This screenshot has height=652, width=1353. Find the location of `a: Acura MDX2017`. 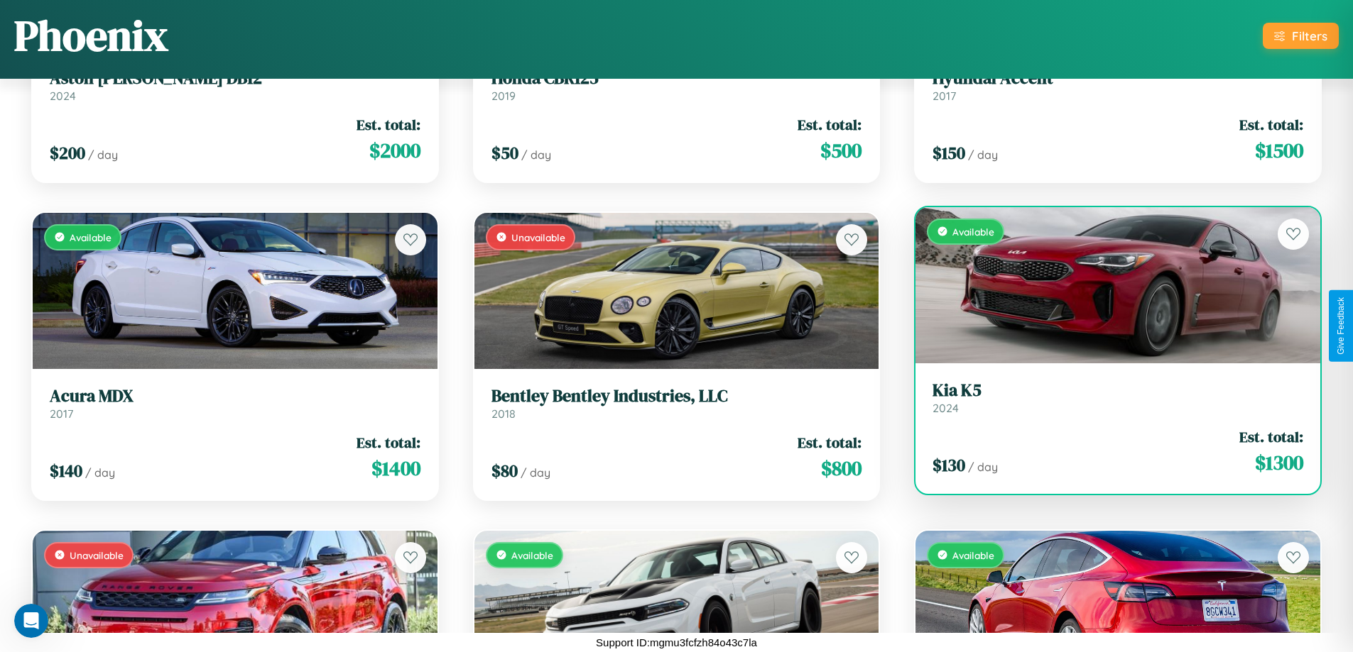

a: Acura MDX2017 is located at coordinates (235, 403).